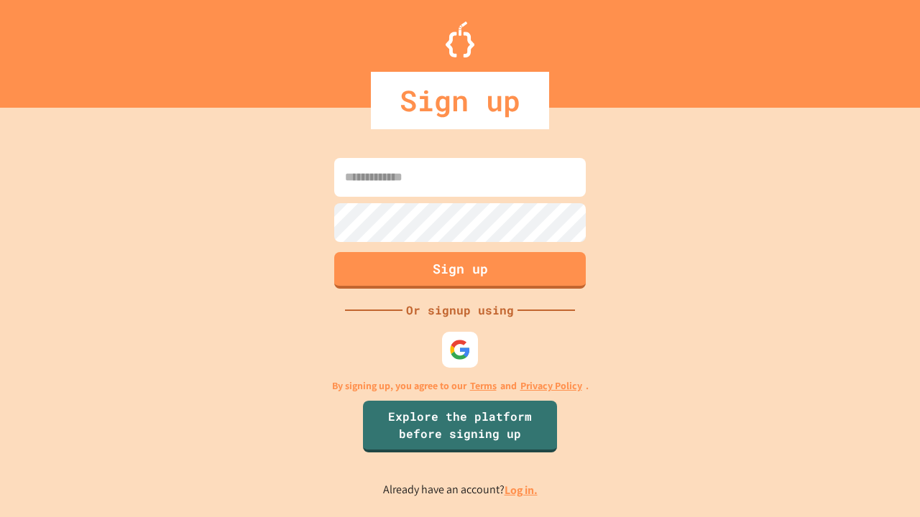 The height and width of the screenshot is (517, 920). What do you see at coordinates (460, 350) in the screenshot?
I see `img: google-icon.svg` at bounding box center [460, 350].